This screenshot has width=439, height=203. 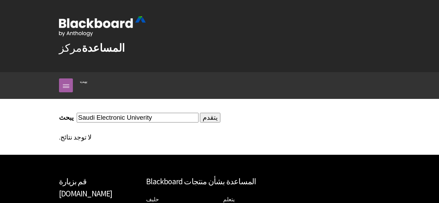 What do you see at coordinates (152, 199) in the screenshot?
I see `a: حليف` at bounding box center [152, 199].